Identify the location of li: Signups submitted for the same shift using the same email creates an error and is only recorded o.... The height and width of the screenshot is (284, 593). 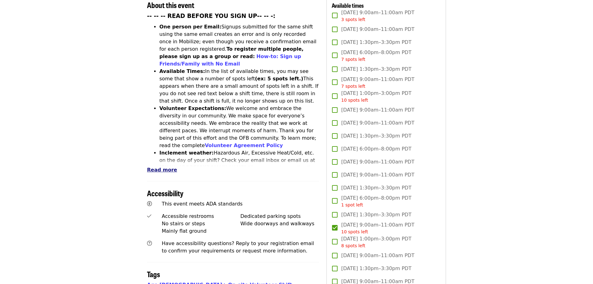
(239, 45).